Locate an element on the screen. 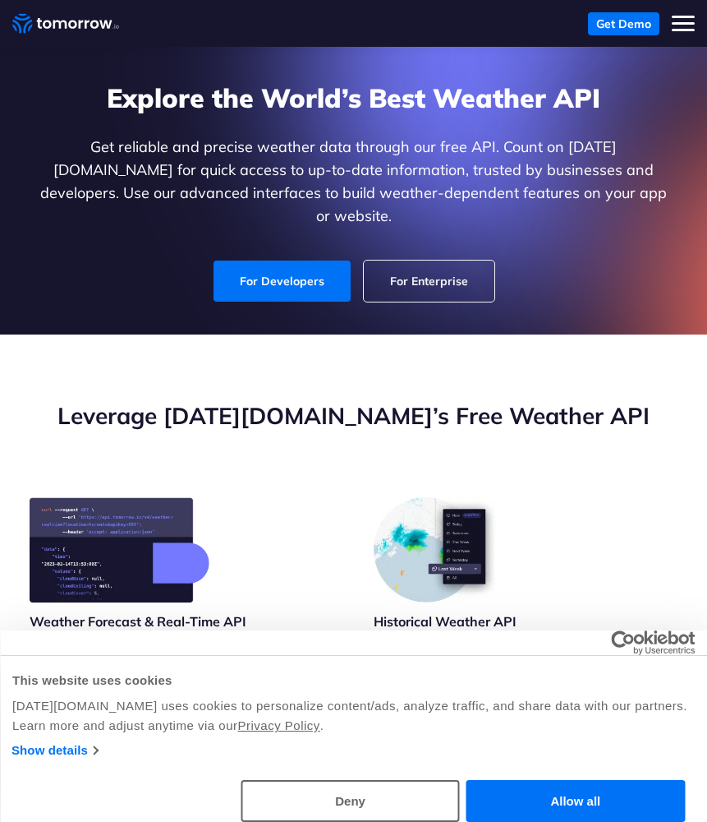  a: For Developers is located at coordinates (282, 281).